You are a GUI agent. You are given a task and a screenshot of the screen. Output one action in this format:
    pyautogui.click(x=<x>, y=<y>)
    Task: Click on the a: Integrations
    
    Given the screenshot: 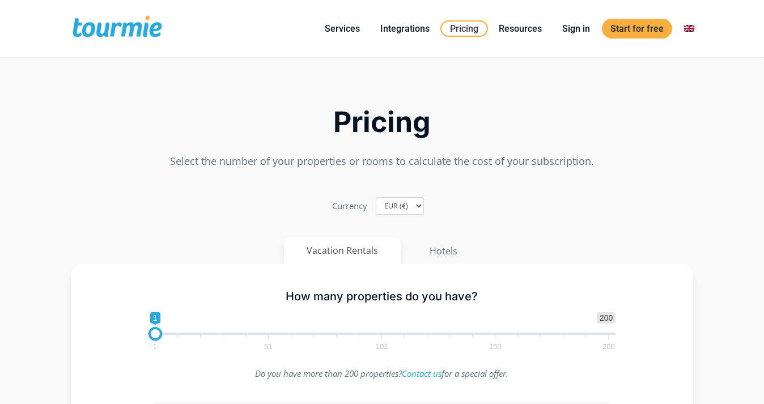 What is the action you would take?
    pyautogui.click(x=405, y=28)
    